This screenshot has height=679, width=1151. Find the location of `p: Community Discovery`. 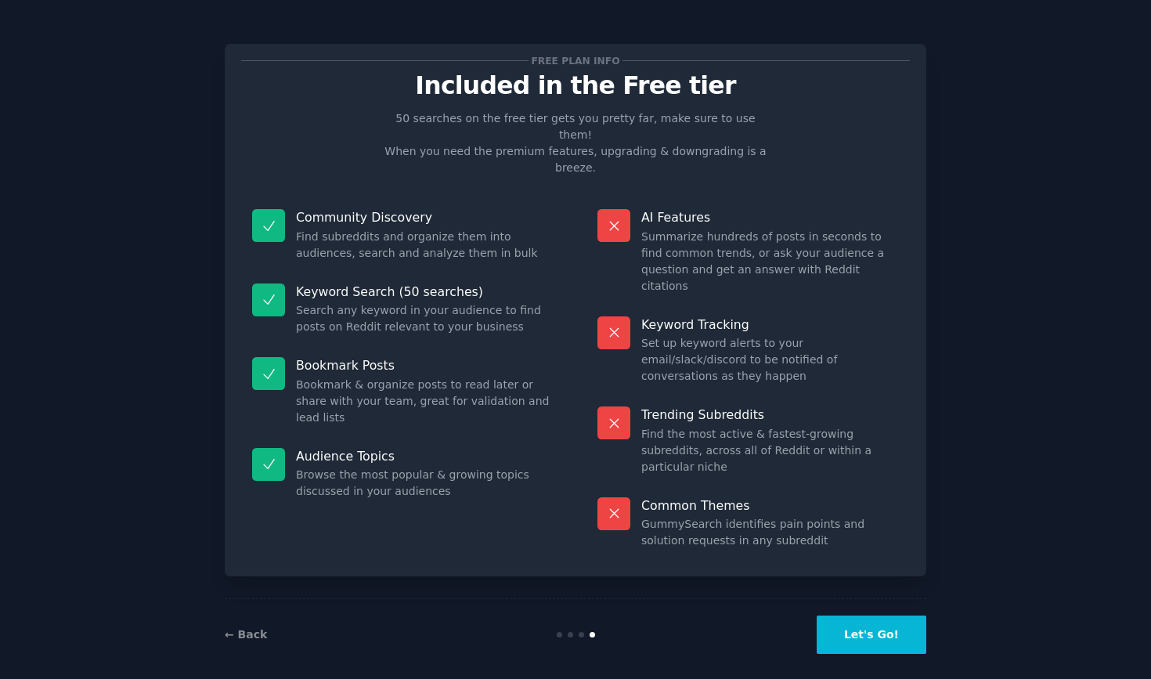

p: Community Discovery is located at coordinates (424, 217).